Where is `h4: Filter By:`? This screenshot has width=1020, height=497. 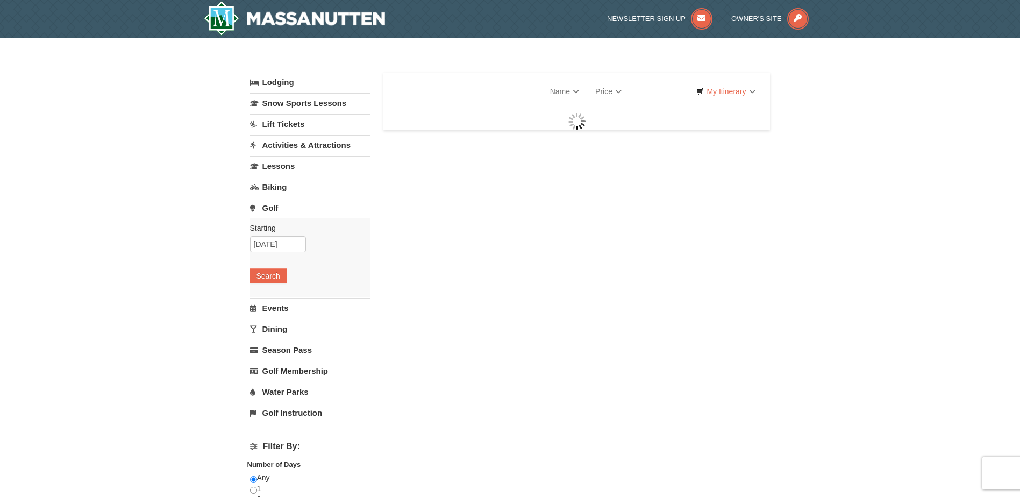 h4: Filter By: is located at coordinates (310, 446).